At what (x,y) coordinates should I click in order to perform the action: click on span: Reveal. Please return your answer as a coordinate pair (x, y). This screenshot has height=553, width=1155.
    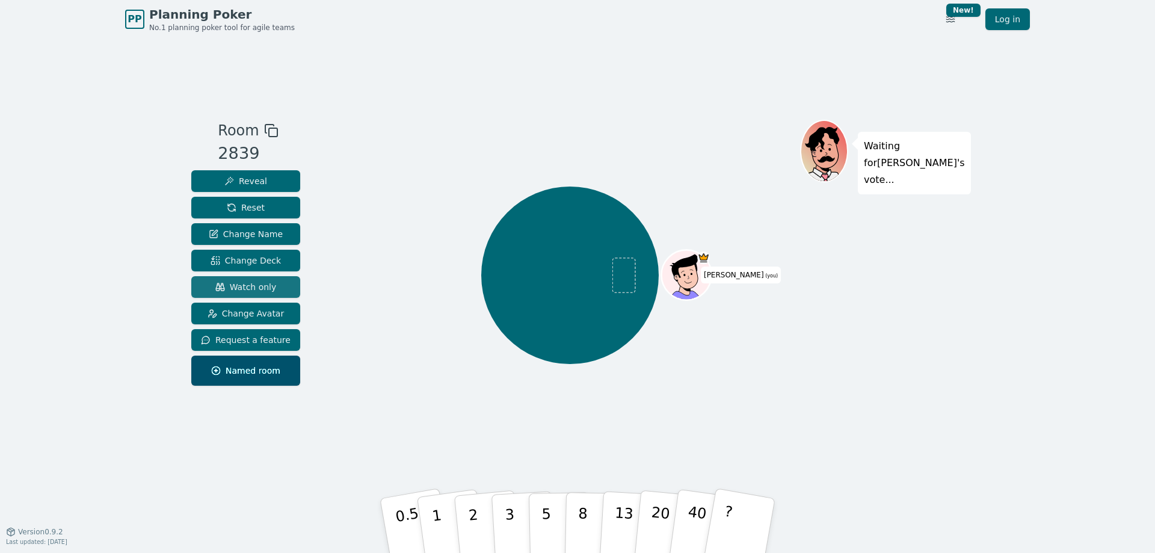
    Looking at the image, I should click on (245, 181).